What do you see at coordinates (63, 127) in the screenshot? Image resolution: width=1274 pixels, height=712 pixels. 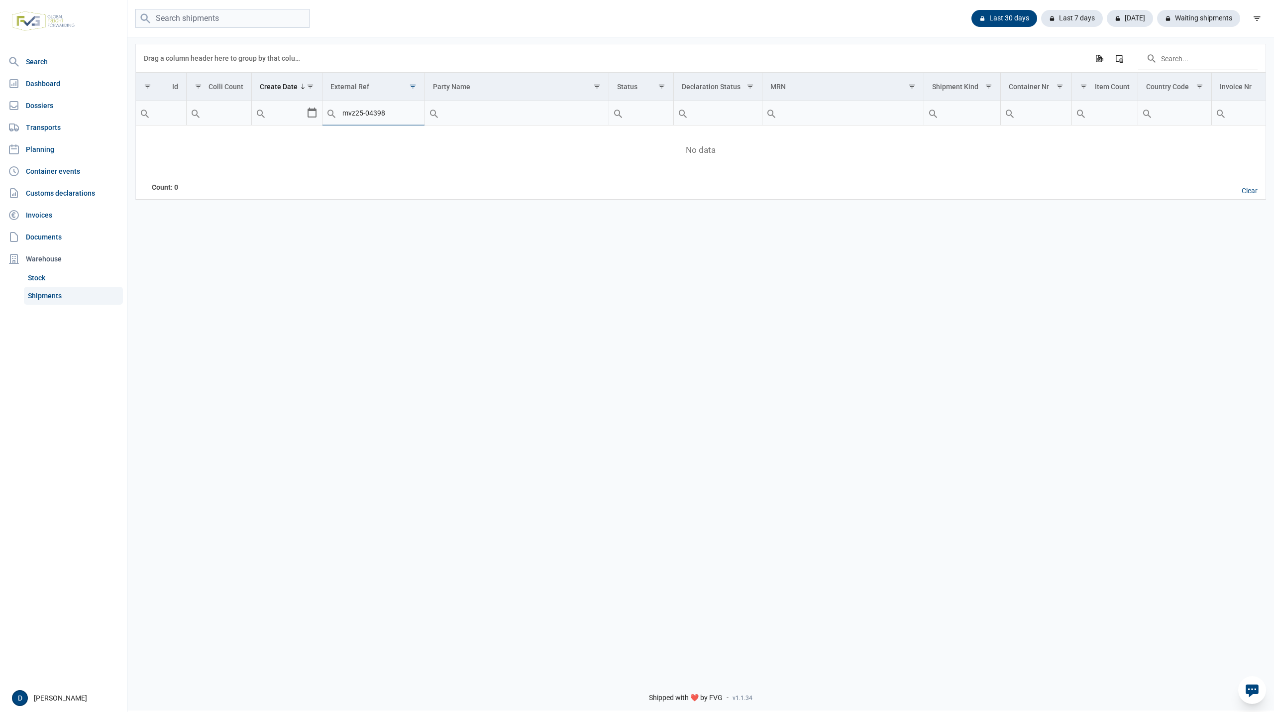 I see `a: Transports` at bounding box center [63, 127].